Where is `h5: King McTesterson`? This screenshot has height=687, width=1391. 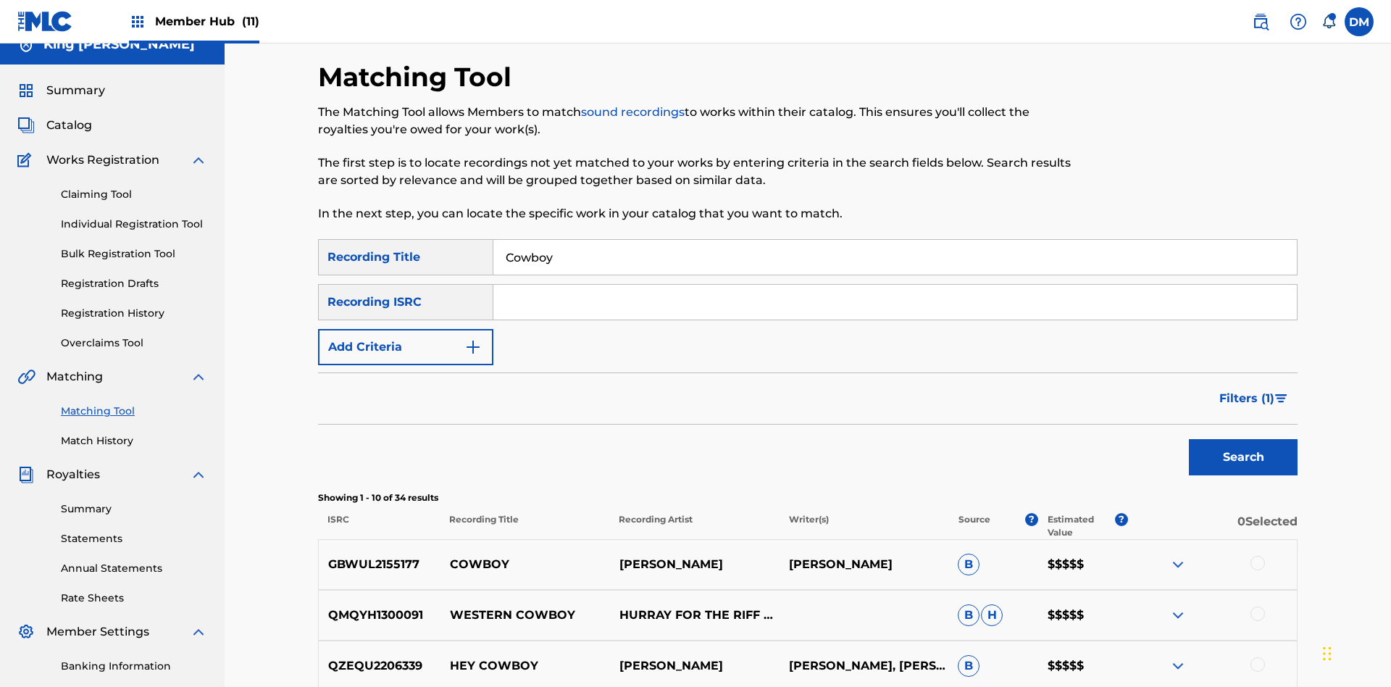
h5: King McTesterson is located at coordinates (119, 44).